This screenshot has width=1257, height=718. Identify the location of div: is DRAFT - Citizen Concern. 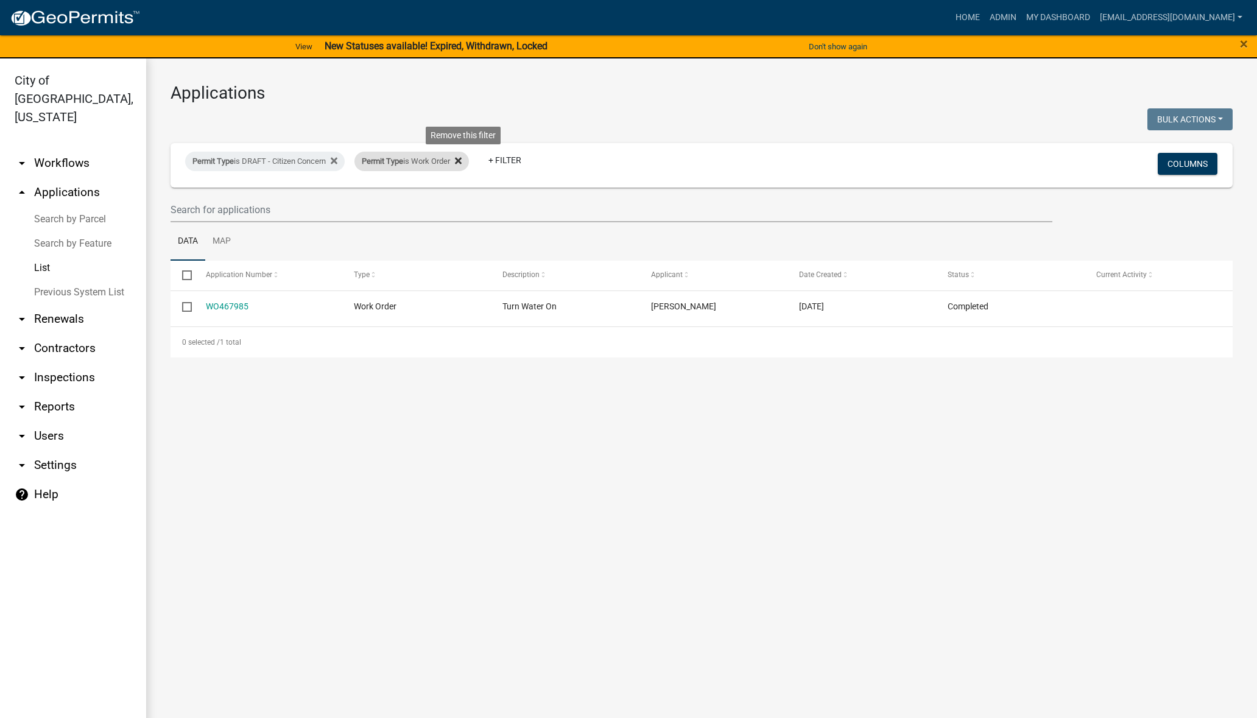
(265, 161).